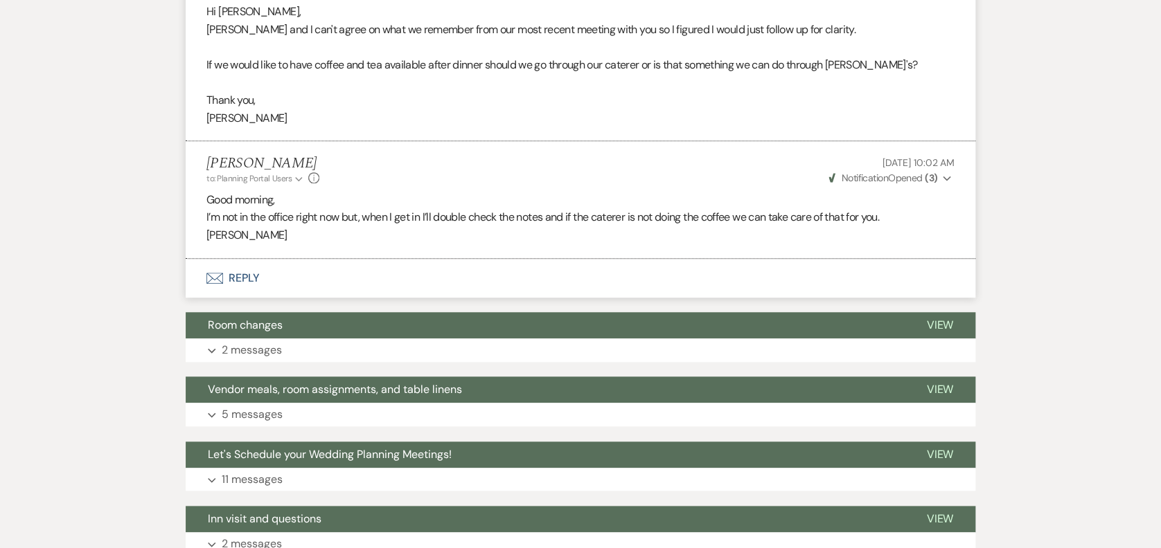  I want to click on button: Reply, so click(580, 278).